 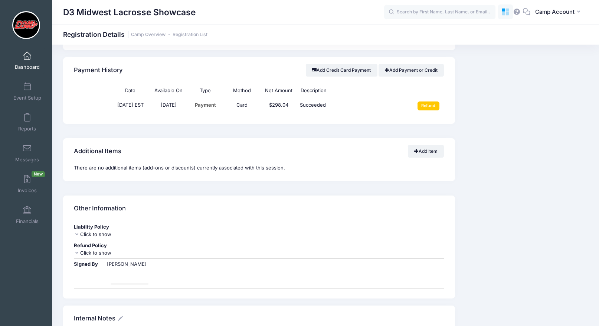 I want to click on h1: D3 Midwest Lacrosse Showcase, so click(x=129, y=12).